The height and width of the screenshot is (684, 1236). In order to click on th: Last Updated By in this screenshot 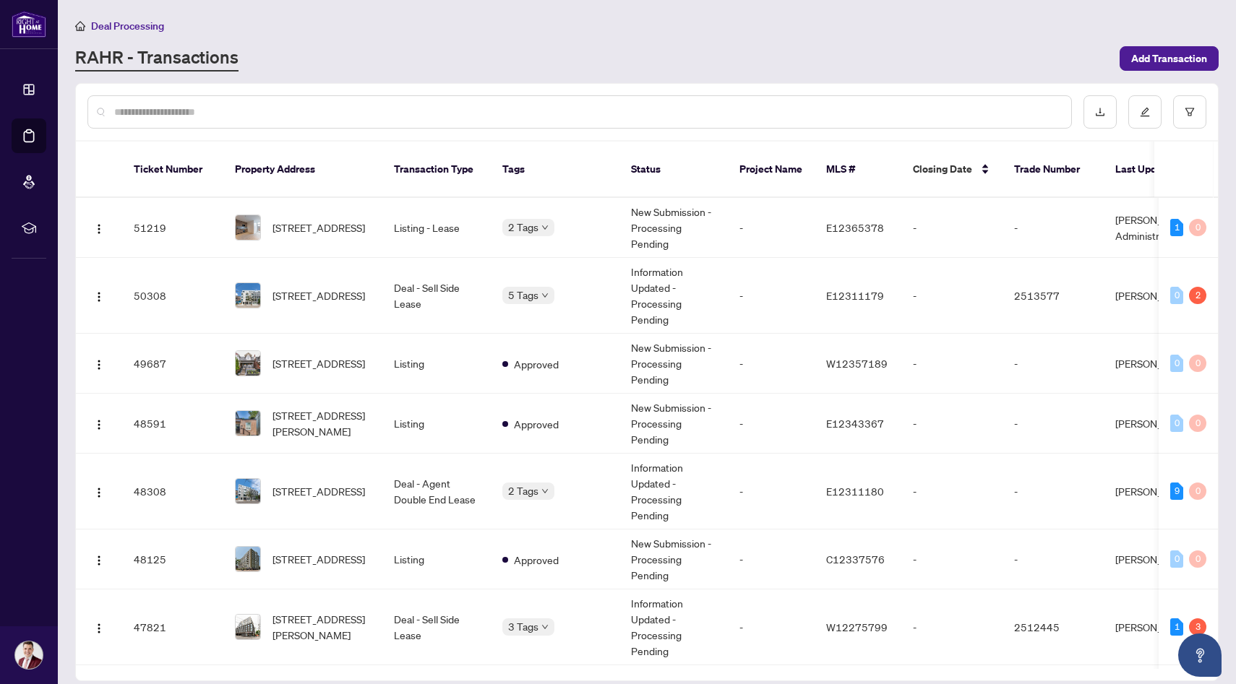, I will do `click(1158, 170)`.